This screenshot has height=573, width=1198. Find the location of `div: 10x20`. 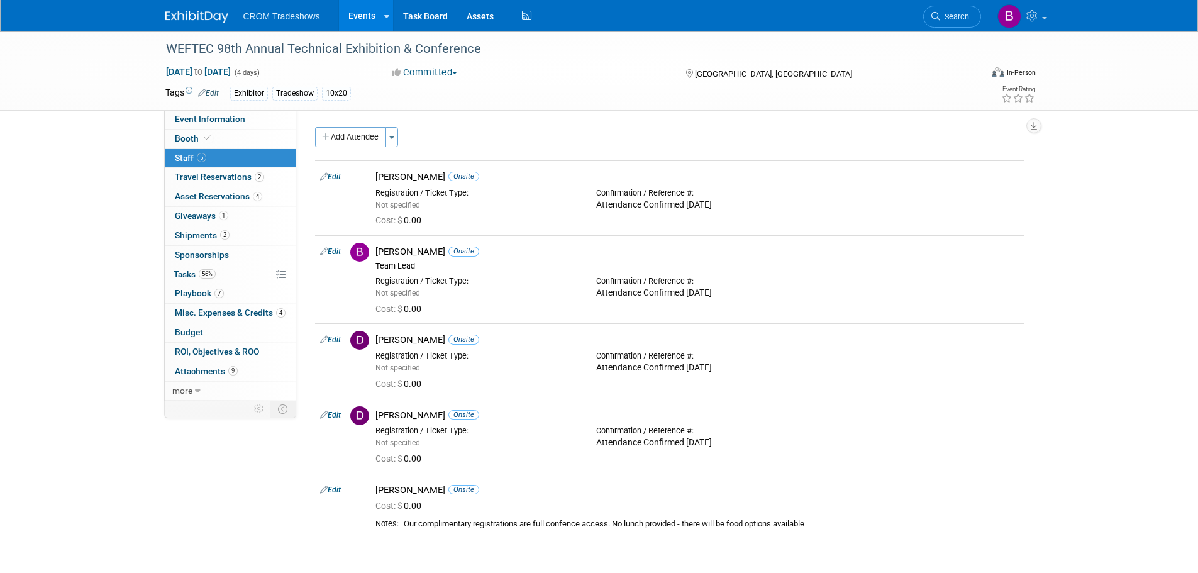

div: 10x20 is located at coordinates (336, 93).